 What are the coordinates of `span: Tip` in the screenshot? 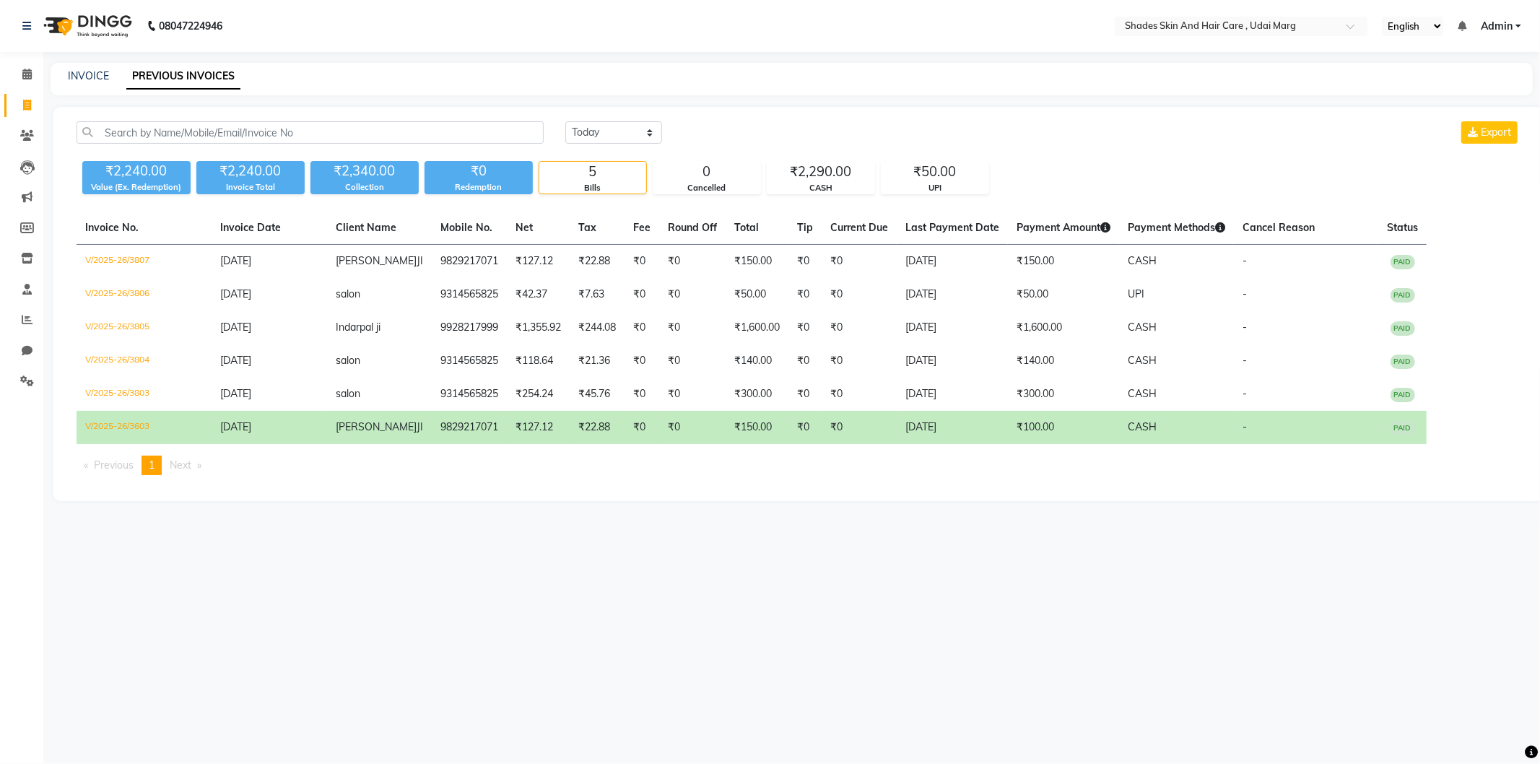 It's located at (805, 227).